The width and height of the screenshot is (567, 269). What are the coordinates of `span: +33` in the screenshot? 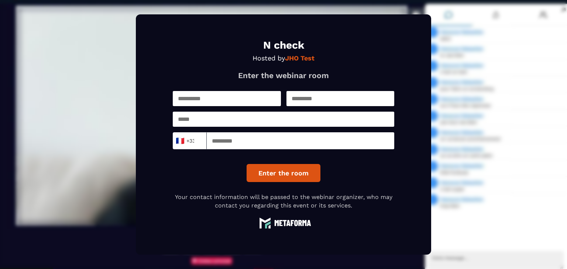 It's located at (185, 141).